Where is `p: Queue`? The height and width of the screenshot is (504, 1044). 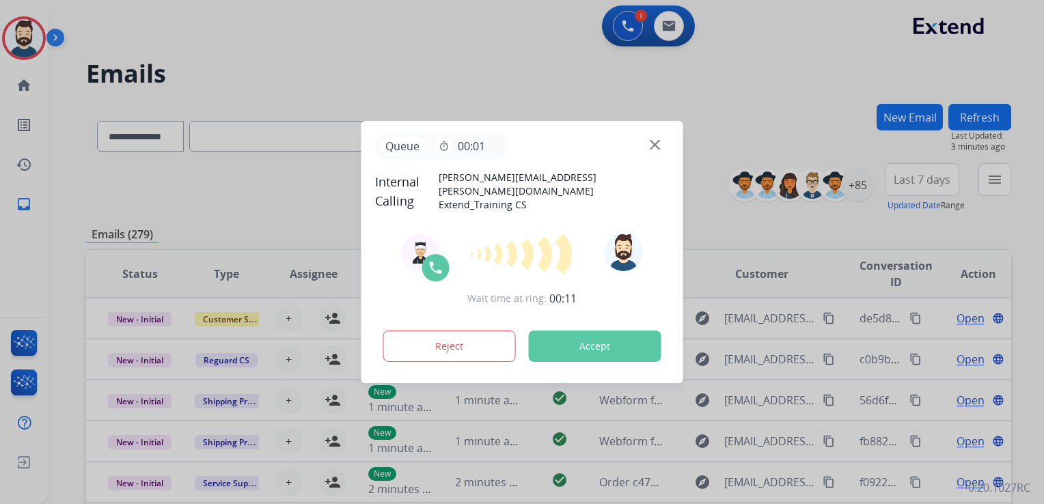
p: Queue is located at coordinates (403, 146).